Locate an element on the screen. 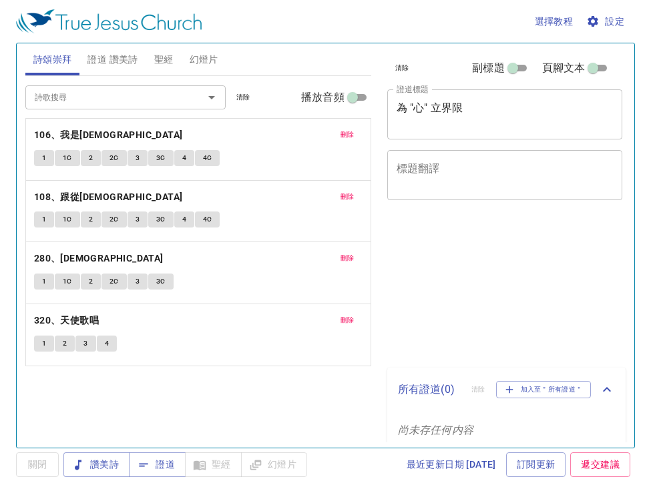  button: 320、天使歌唱 is located at coordinates (67, 320).